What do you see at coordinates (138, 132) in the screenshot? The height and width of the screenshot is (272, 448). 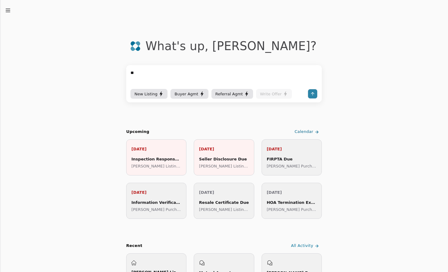 I see `h2: Upcoming` at bounding box center [138, 132].